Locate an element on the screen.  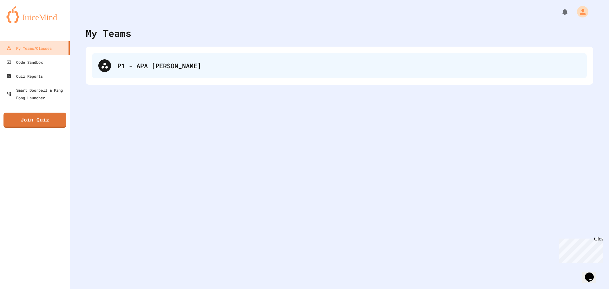
div: Quiz Reports is located at coordinates (24, 76).